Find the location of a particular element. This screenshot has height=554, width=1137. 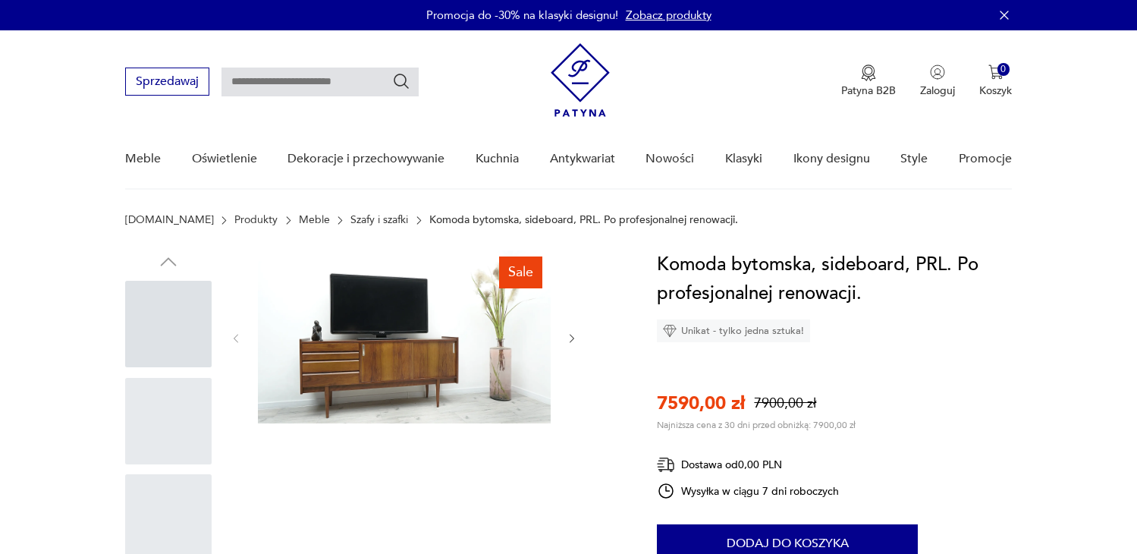

p: Komoda bytomska, sideboard, PRL. Po profesjonalnej renowacji. is located at coordinates (583, 220).